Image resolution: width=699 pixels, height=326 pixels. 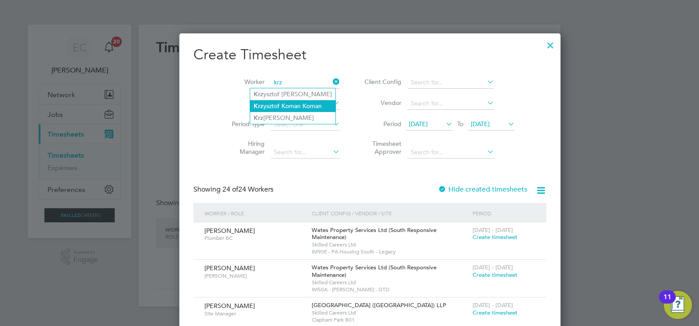 I want to click on label: Hide created timesheets, so click(x=482, y=189).